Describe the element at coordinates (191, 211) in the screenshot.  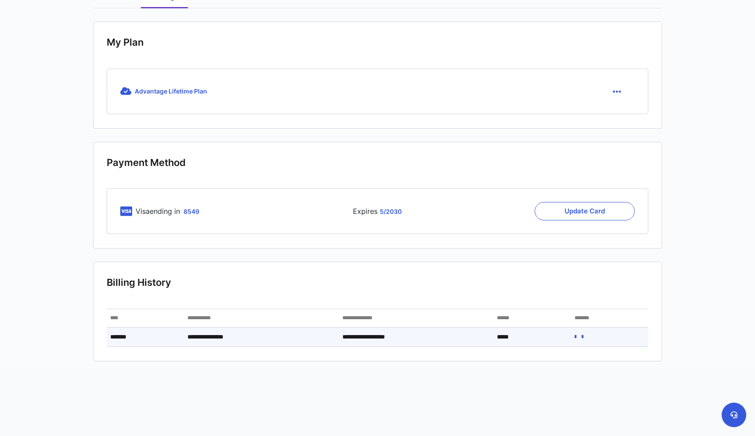
I see `span: 8549` at that location.